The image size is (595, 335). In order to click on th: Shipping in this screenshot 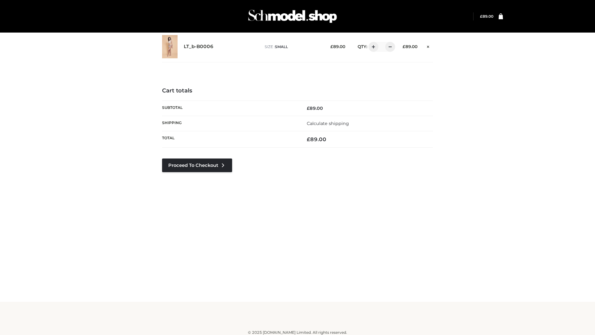, I will do `click(230, 123)`.